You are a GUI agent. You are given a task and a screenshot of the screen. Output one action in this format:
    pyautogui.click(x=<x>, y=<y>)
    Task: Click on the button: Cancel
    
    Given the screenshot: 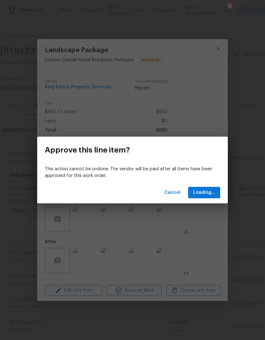 What is the action you would take?
    pyautogui.click(x=172, y=193)
    